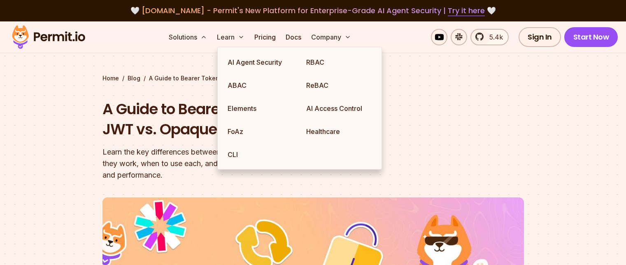 The image size is (626, 265). What do you see at coordinates (134, 78) in the screenshot?
I see `a: Blog` at bounding box center [134, 78].